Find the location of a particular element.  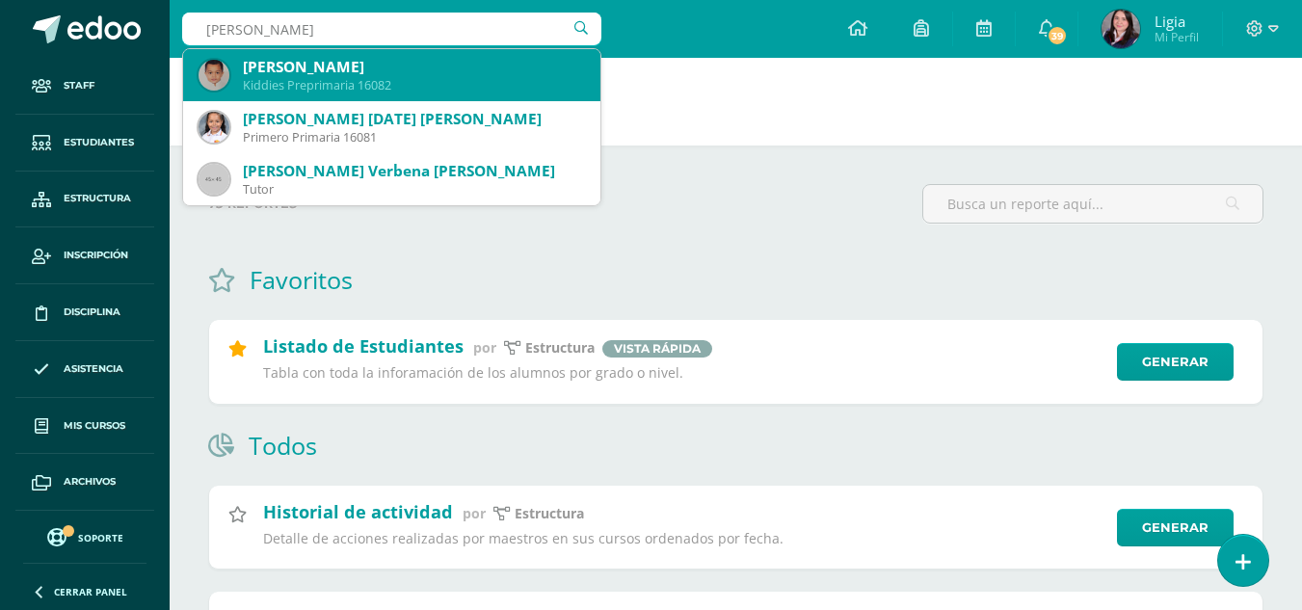

span: Staff is located at coordinates (79, 86).